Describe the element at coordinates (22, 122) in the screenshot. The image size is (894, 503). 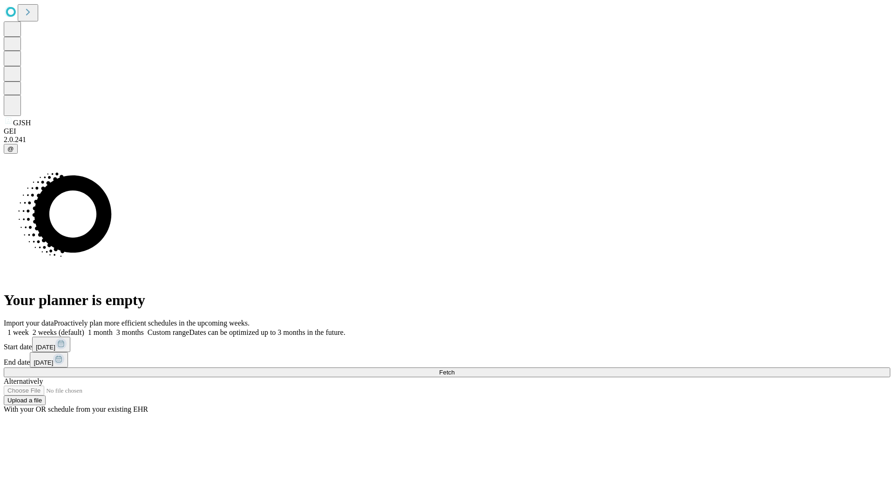
I see `span: GJSH` at that location.